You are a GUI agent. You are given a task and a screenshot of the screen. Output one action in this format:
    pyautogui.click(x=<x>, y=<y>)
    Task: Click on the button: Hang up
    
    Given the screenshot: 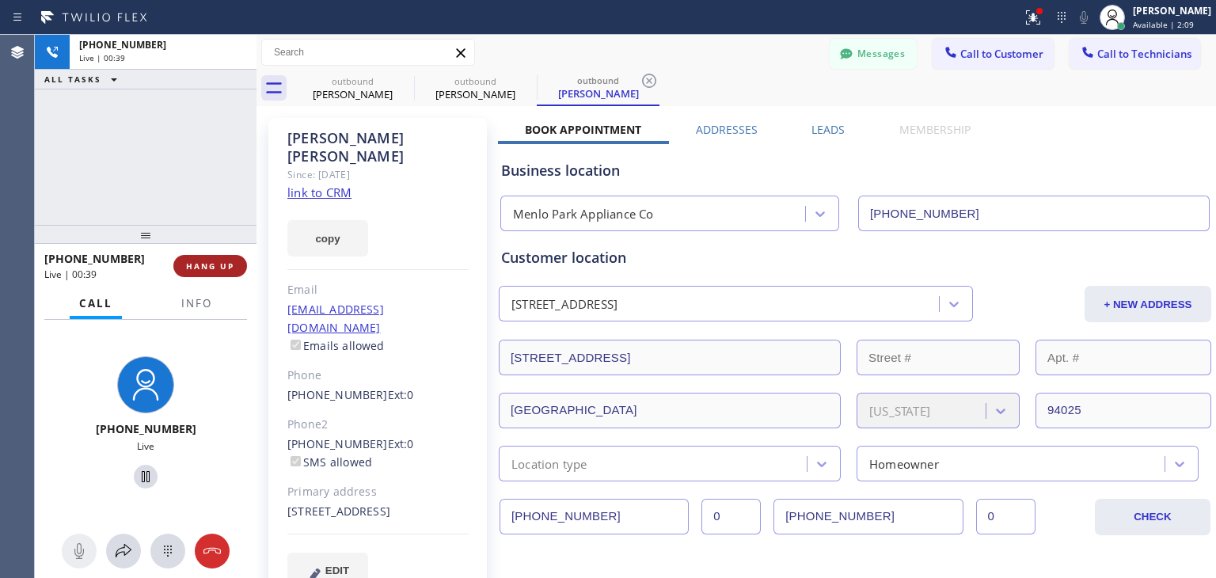 What is the action you would take?
    pyautogui.click(x=212, y=551)
    